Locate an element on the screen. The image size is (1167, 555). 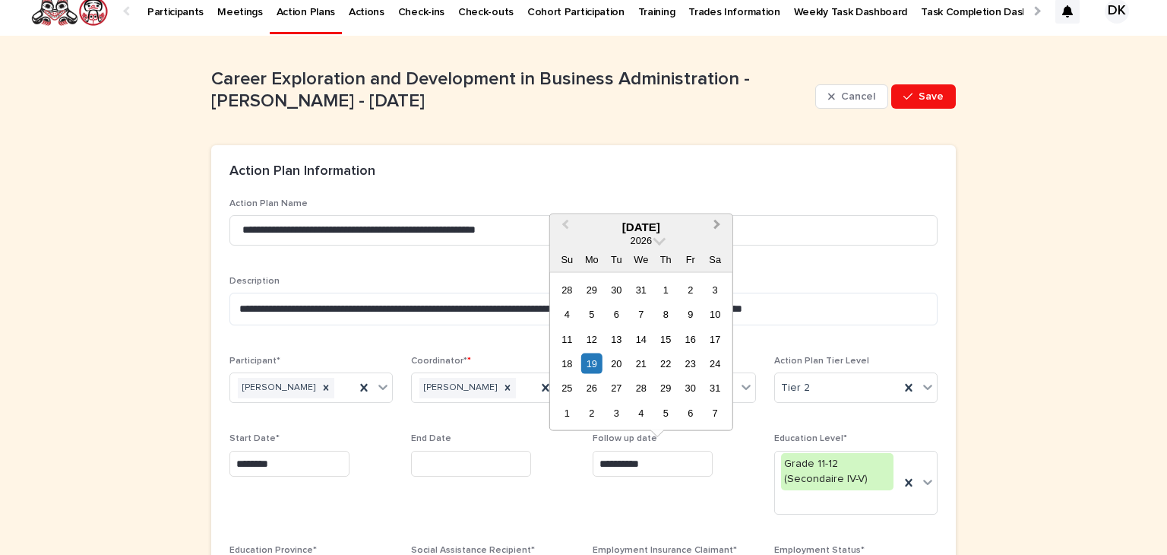
div: Choose Friday, January 2nd, 2026 is located at coordinates (690, 289).